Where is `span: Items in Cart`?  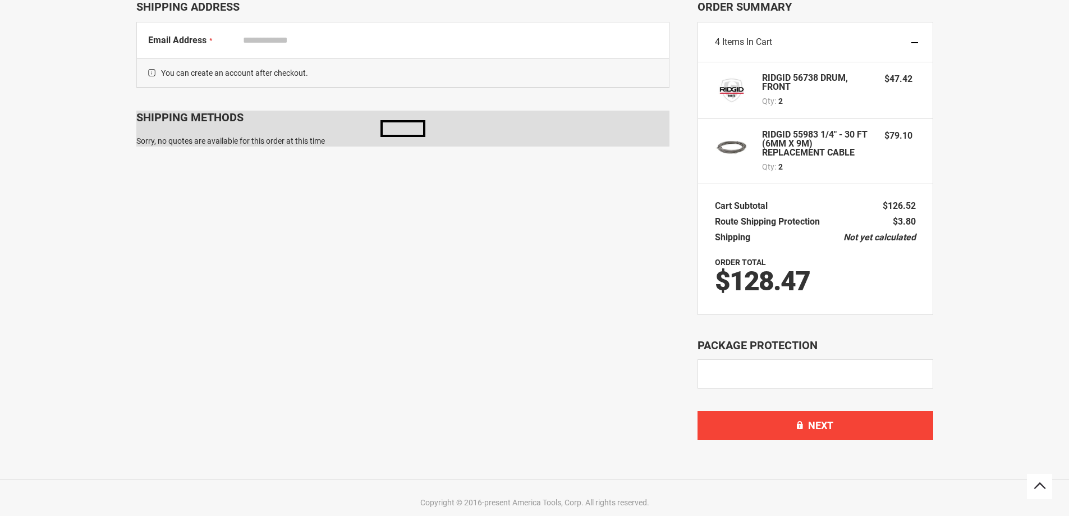 span: Items in Cart is located at coordinates (747, 42).